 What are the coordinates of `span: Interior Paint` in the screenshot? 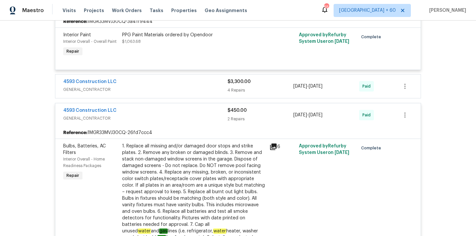 It's located at (77, 35).